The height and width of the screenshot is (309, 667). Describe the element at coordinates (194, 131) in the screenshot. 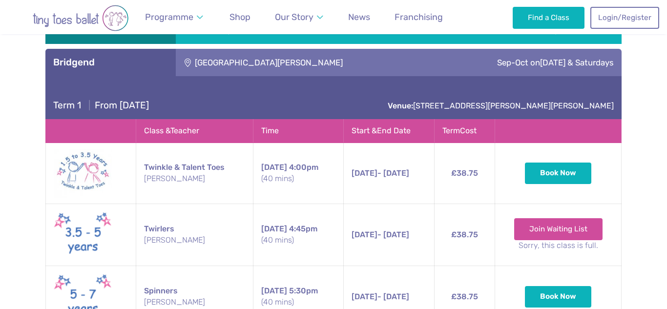

I see `th: Class & Teacher` at that location.